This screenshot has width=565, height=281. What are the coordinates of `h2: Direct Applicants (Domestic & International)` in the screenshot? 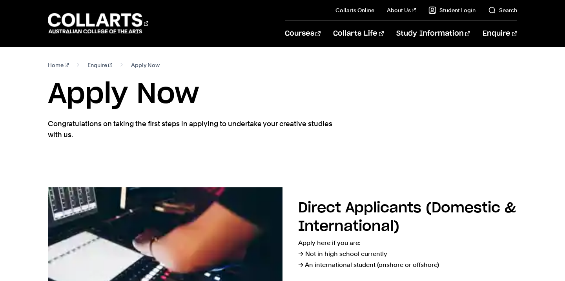 It's located at (407, 217).